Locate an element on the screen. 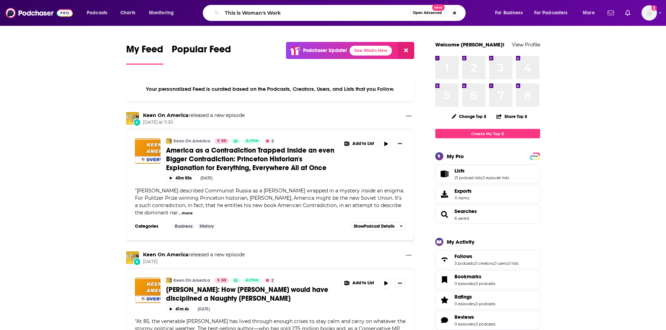  a: 0 lists is located at coordinates (513, 264).